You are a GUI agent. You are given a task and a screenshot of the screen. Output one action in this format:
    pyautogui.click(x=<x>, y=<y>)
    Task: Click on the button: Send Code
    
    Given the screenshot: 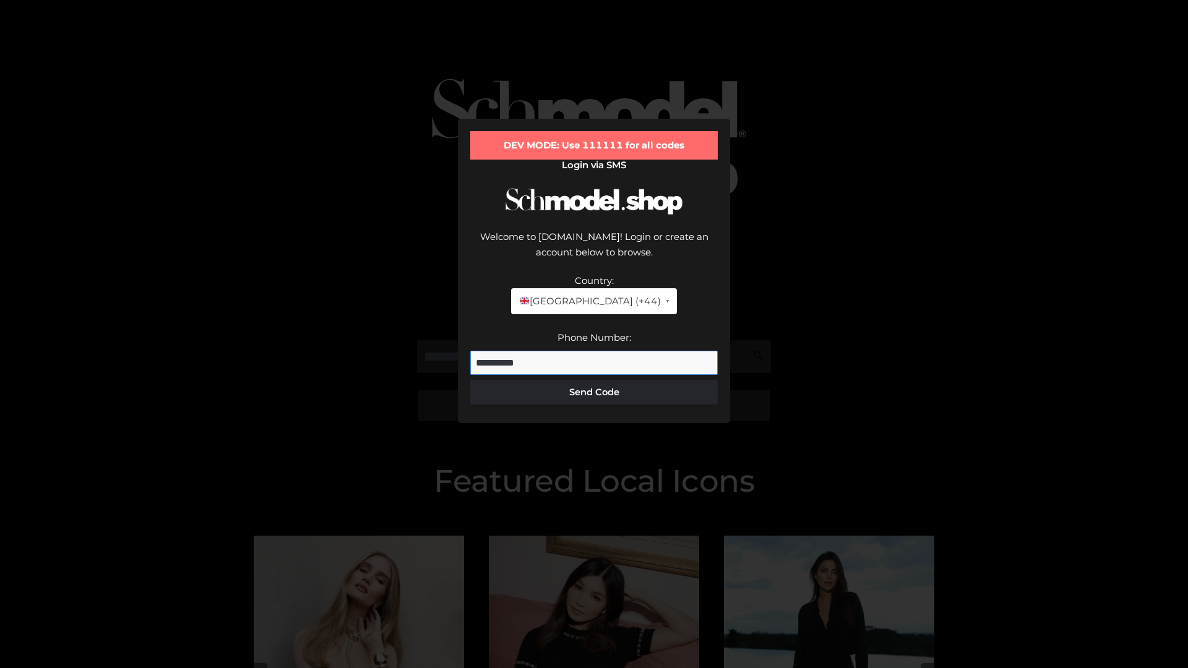 What is the action you would take?
    pyautogui.click(x=594, y=392)
    